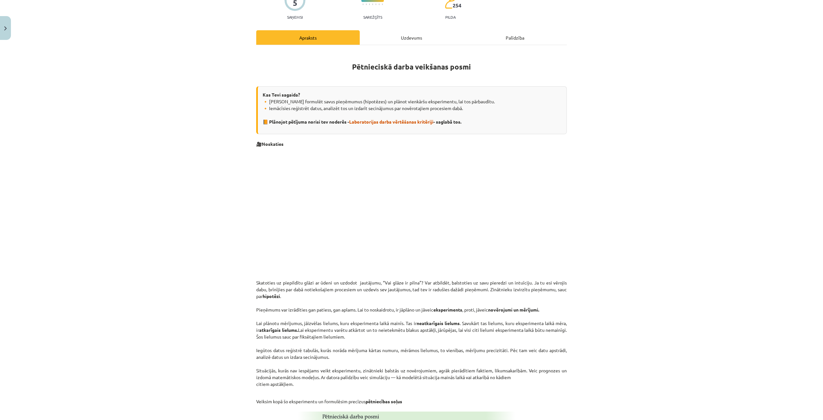 The width and height of the screenshot is (823, 420). What do you see at coordinates (412, 336) in the screenshot?
I see `p: Skatoties uz piepildītu glāzi ar ūdeni un uzdodot jautājumu, “Vai glāze ir pilna”? Var atbildēt, ...` at bounding box center [412, 336].